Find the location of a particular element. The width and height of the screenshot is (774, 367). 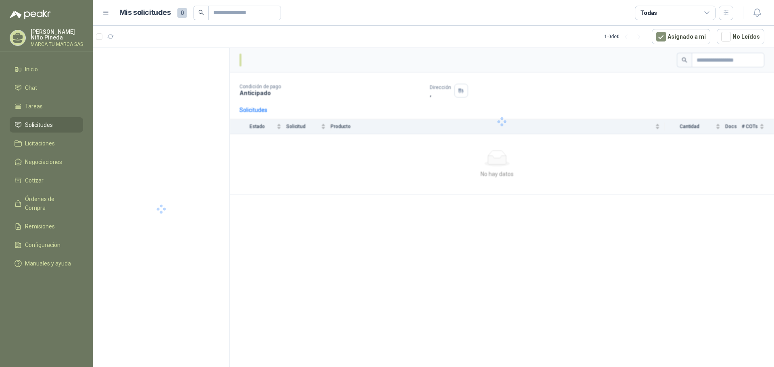

span: search is located at coordinates (201, 12).